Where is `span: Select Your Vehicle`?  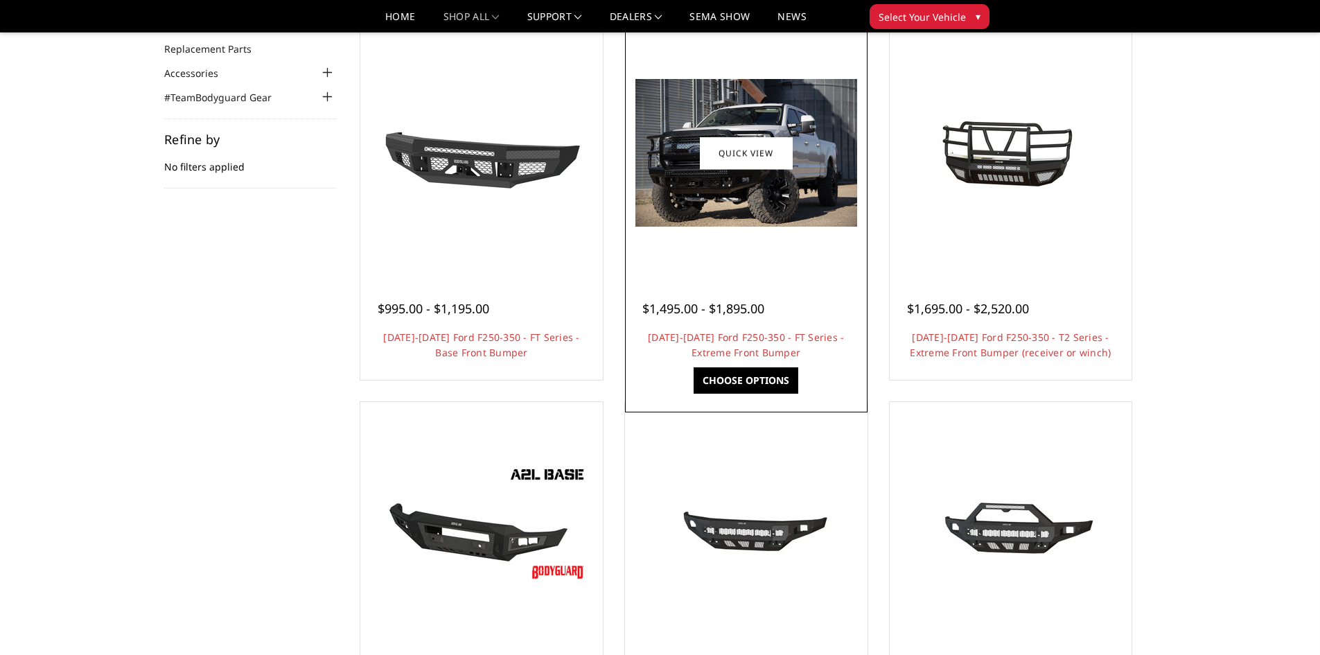 span: Select Your Vehicle is located at coordinates (922, 17).